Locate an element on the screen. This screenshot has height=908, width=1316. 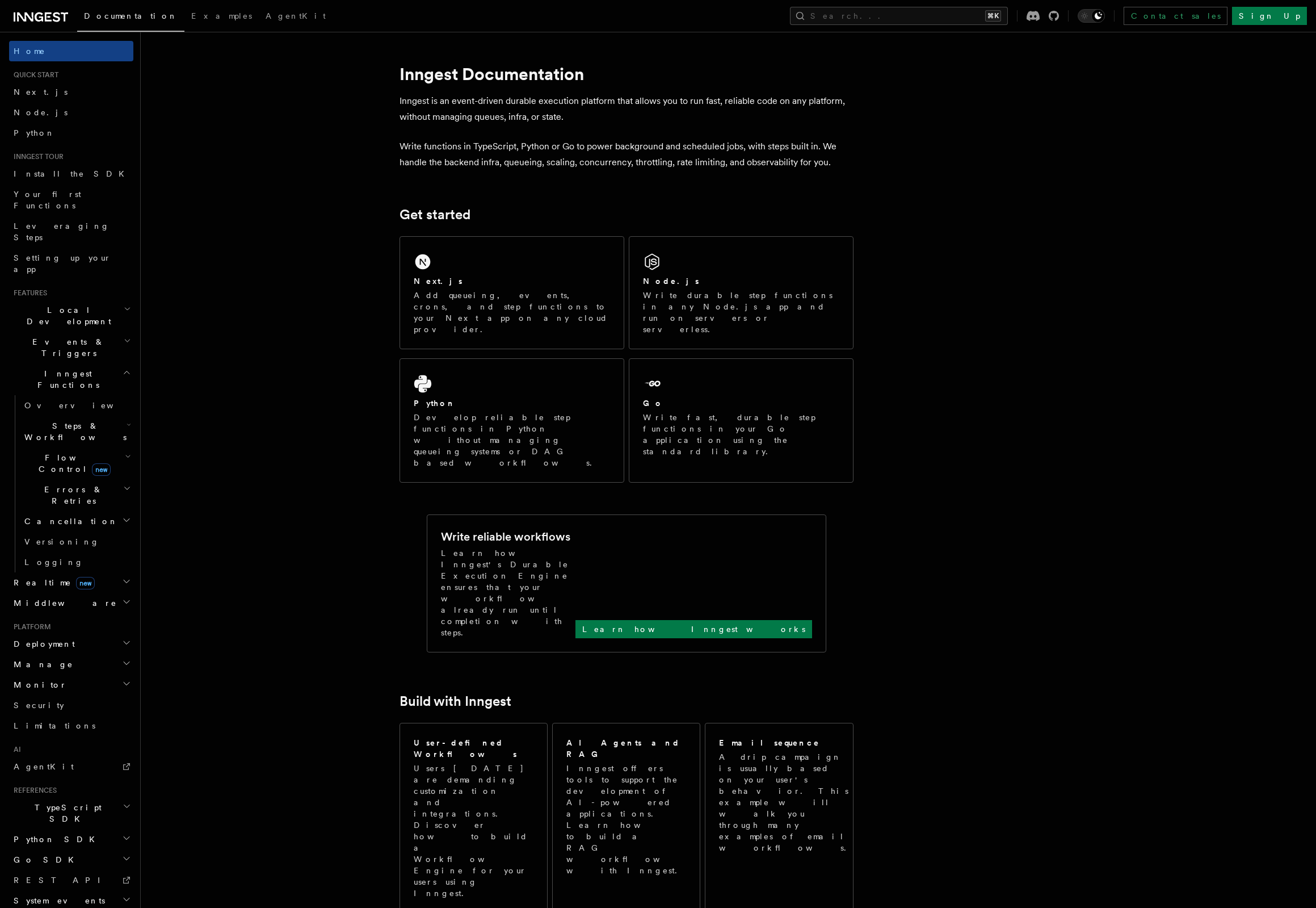
h2: Go is located at coordinates (653, 403).